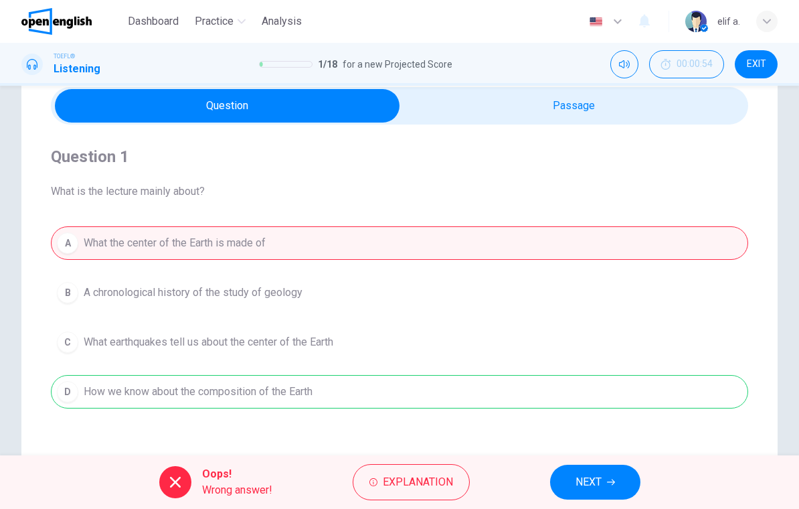 The image size is (799, 509). Describe the element at coordinates (56, 21) in the screenshot. I see `img: OpenEnglish logo` at that location.